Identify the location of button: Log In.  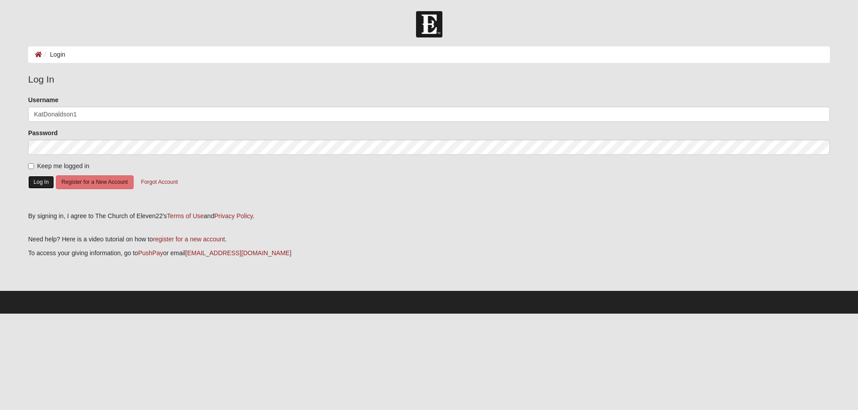
(41, 182).